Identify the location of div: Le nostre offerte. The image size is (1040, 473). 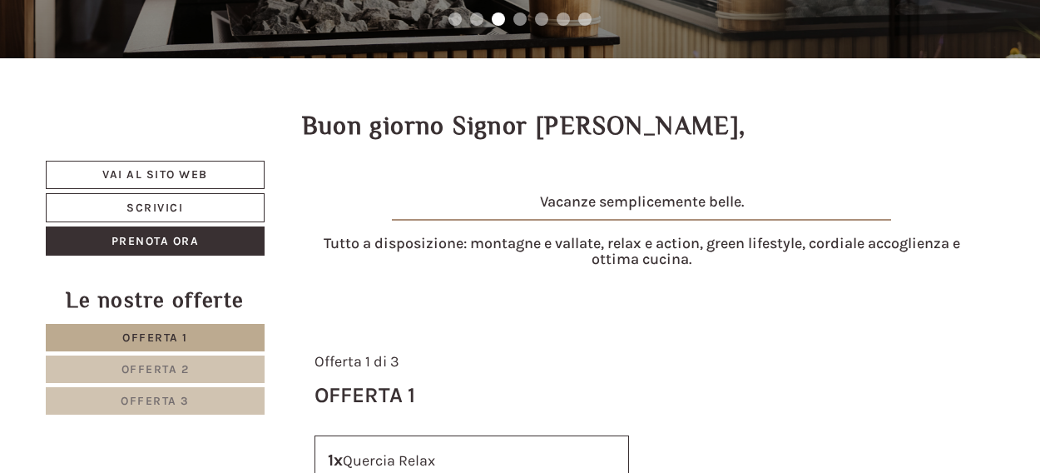
(155, 300).